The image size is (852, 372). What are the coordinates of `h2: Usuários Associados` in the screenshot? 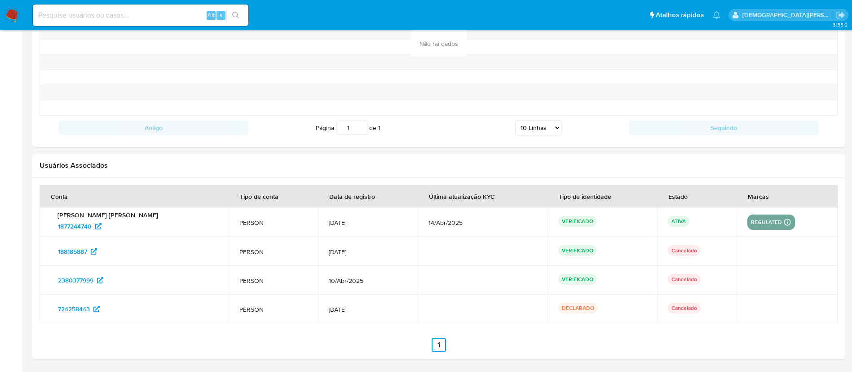 It's located at (439, 165).